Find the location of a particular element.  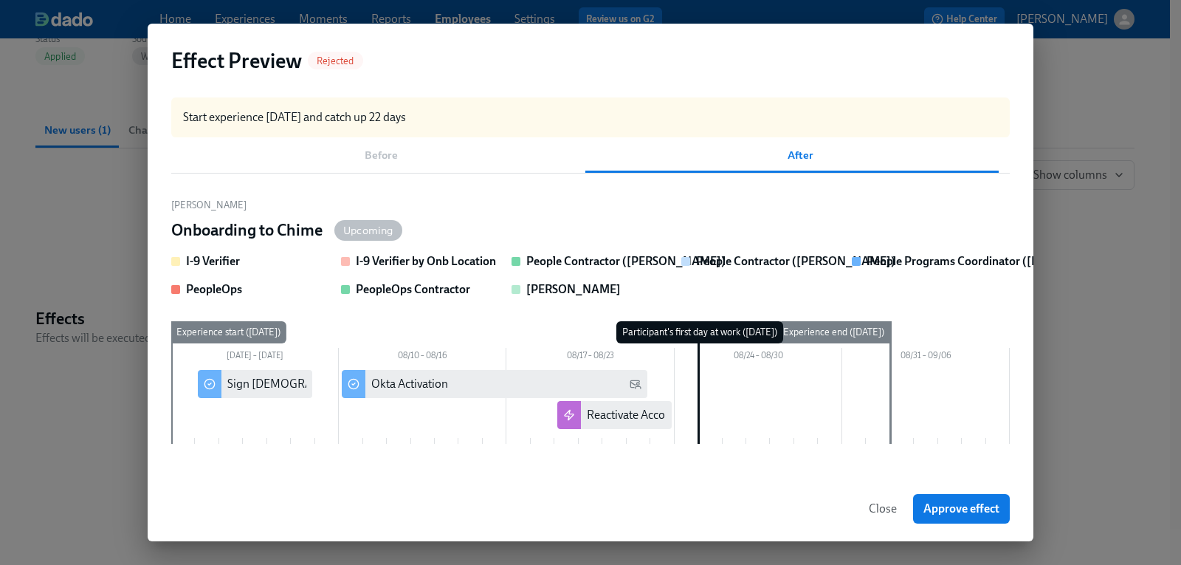

div: Reactivate Account for Rehire - {{ participant.startDate | MM/DD/YYYY }} is located at coordinates (768, 415).